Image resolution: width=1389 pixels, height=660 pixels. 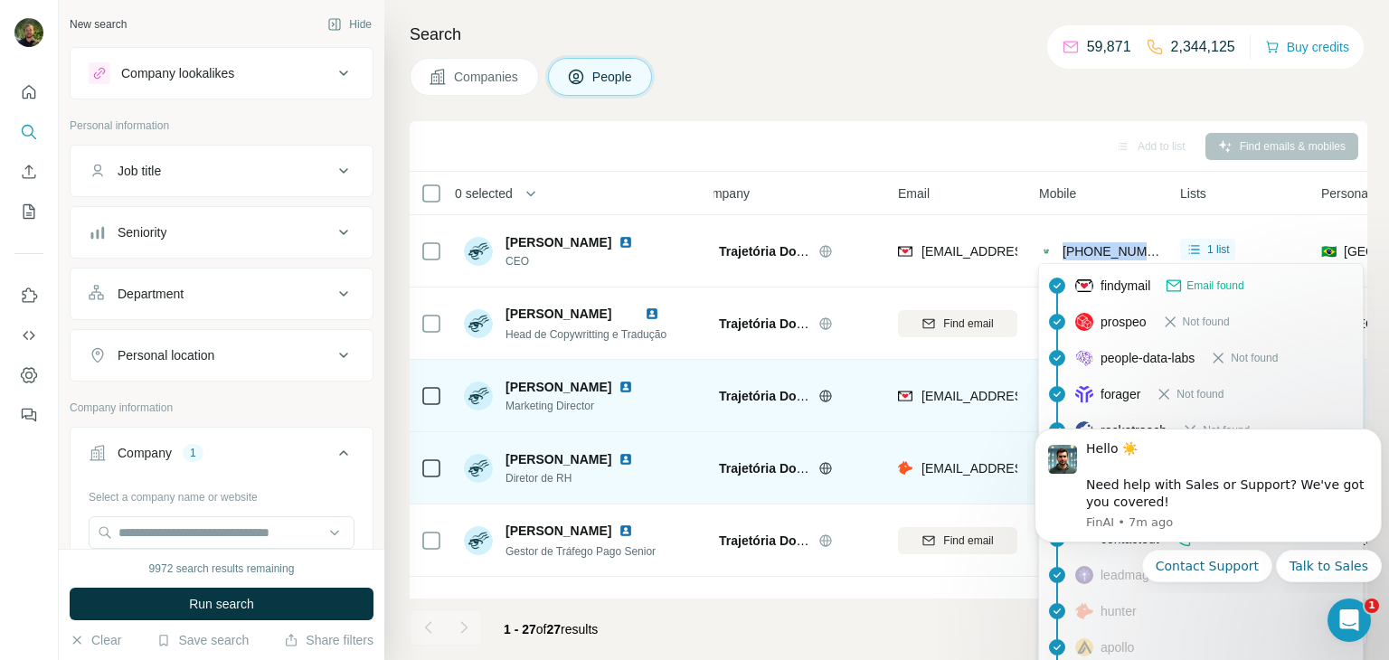 What do you see at coordinates (1206, 322) in the screenshot?
I see `span: Not found` at bounding box center [1206, 322].